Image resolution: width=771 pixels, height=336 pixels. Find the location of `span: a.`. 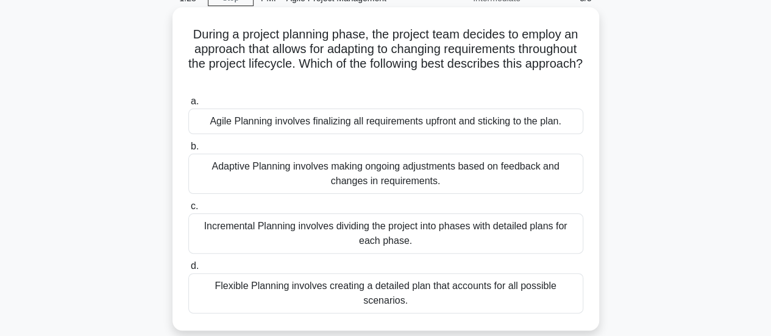

span: a. is located at coordinates (194, 101).